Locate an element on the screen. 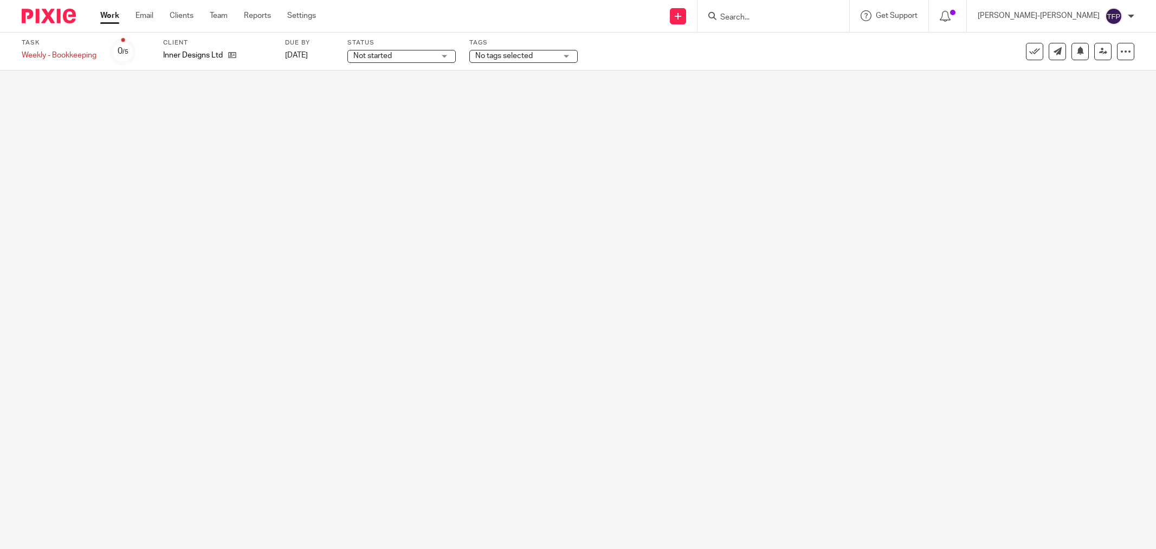 This screenshot has width=1156, height=549. a: Clients is located at coordinates (182, 16).